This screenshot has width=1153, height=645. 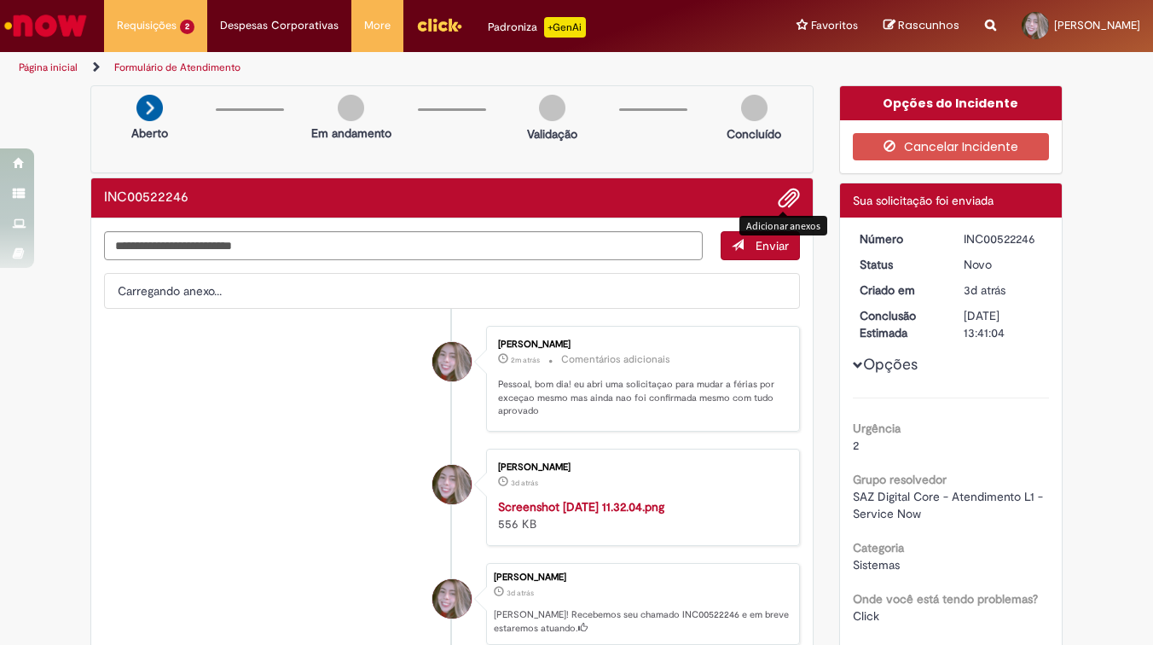 I want to click on span: SAZ Digital Core - Atendimento L1 - Service Now, so click(x=949, y=505).